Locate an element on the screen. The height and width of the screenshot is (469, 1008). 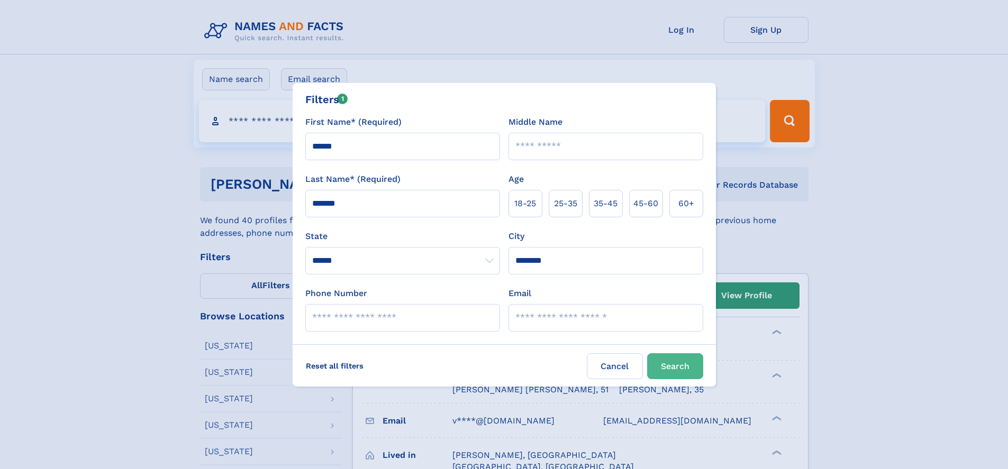
label: Cancel is located at coordinates (615, 366).